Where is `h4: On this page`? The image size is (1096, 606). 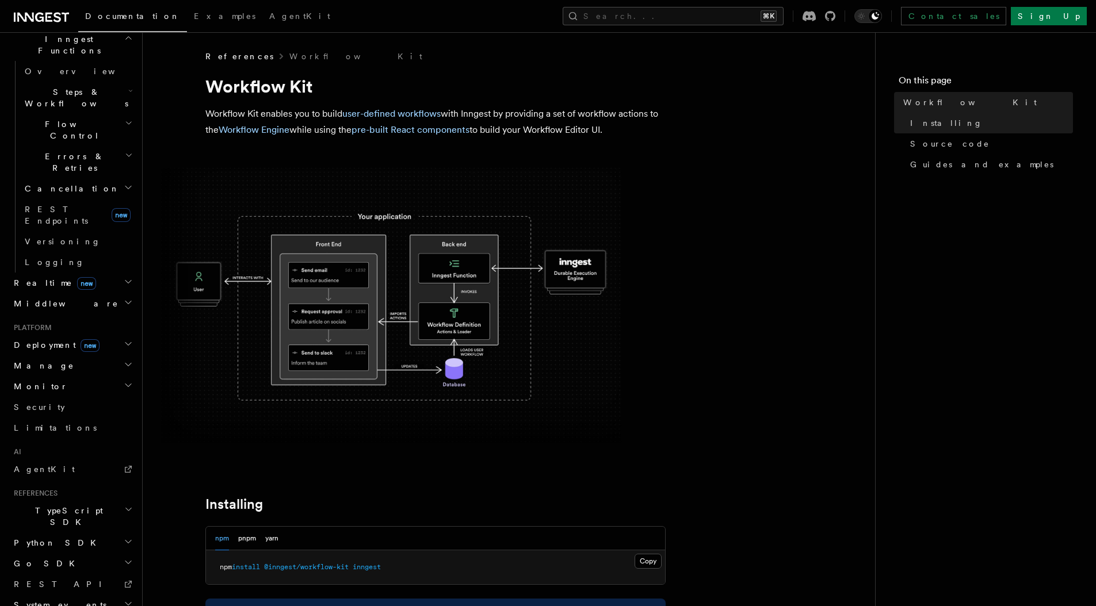
h4: On this page is located at coordinates (985, 83).